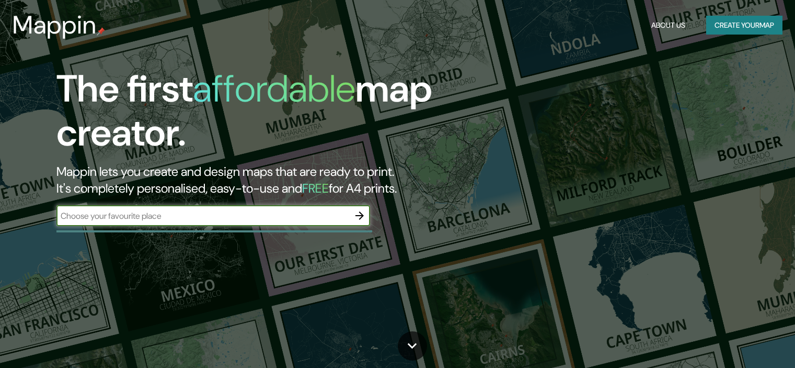 The width and height of the screenshot is (795, 368). I want to click on img: mappin-pin, so click(101, 31).